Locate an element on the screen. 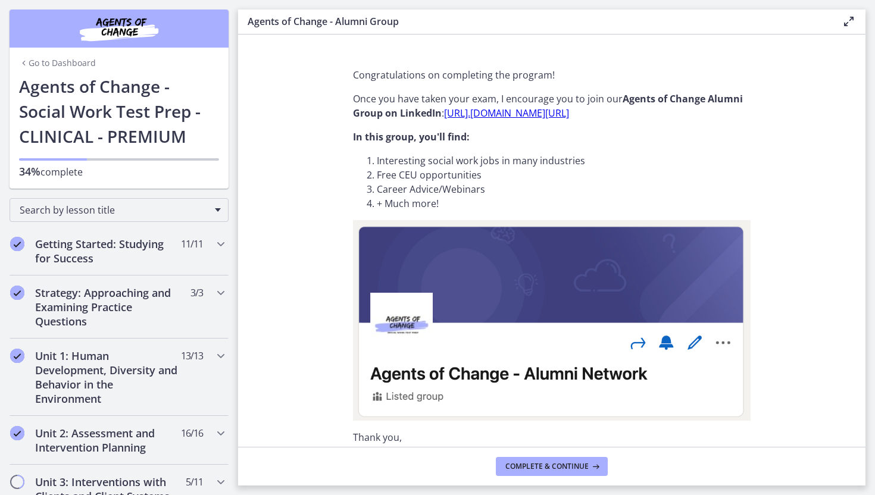 This screenshot has width=875, height=495. p: complete is located at coordinates (119, 171).